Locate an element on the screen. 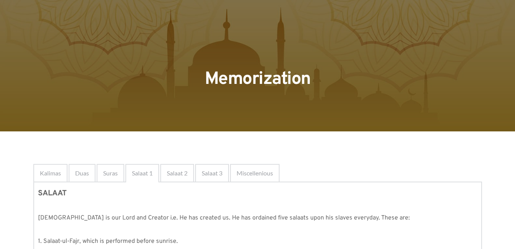 The height and width of the screenshot is (249, 515). span: Miscellenious is located at coordinates (255, 173).